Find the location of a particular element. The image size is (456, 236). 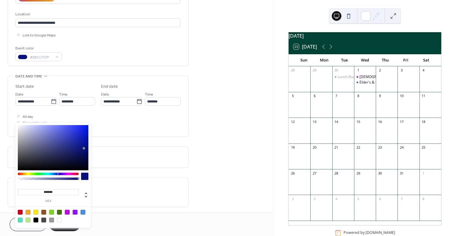

div: Start date is located at coordinates (25, 87).